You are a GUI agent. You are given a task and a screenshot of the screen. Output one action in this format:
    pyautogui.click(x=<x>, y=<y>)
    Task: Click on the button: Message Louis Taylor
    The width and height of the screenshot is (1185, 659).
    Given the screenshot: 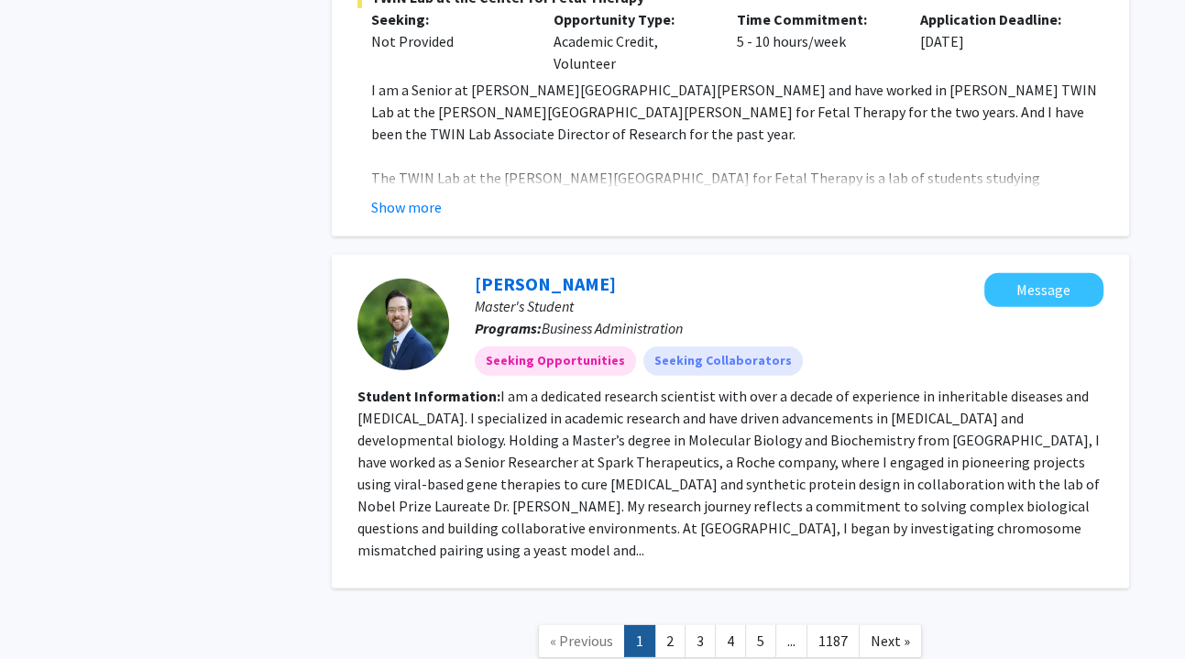 What is the action you would take?
    pyautogui.click(x=1044, y=290)
    